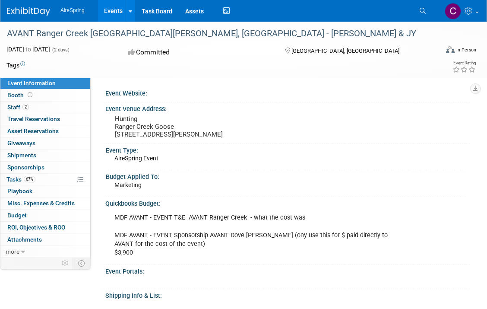 This screenshot has height=309, width=487. What do you see at coordinates (16, 65) in the screenshot?
I see `td: Tags` at bounding box center [16, 65].